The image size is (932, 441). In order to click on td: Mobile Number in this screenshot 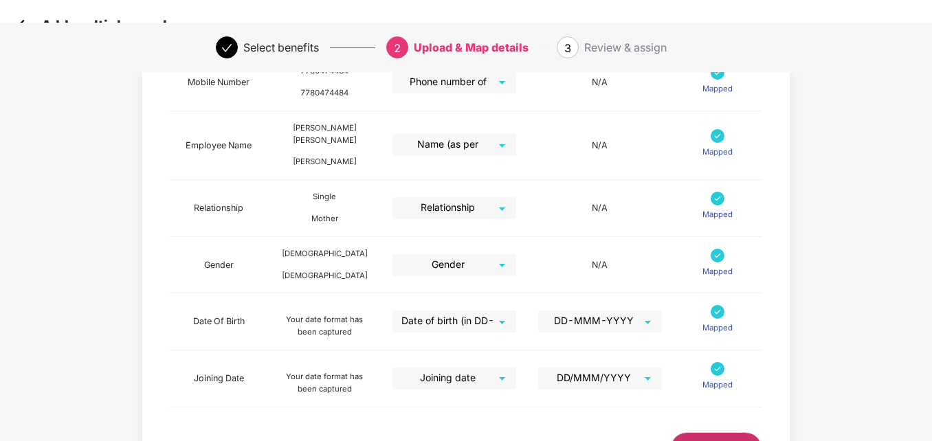, I will do `click(219, 82)`.